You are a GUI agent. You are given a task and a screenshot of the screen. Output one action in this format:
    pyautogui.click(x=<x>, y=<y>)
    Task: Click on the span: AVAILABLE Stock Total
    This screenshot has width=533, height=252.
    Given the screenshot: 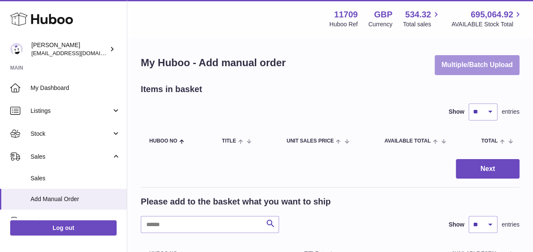 What is the action you would take?
    pyautogui.click(x=486, y=24)
    